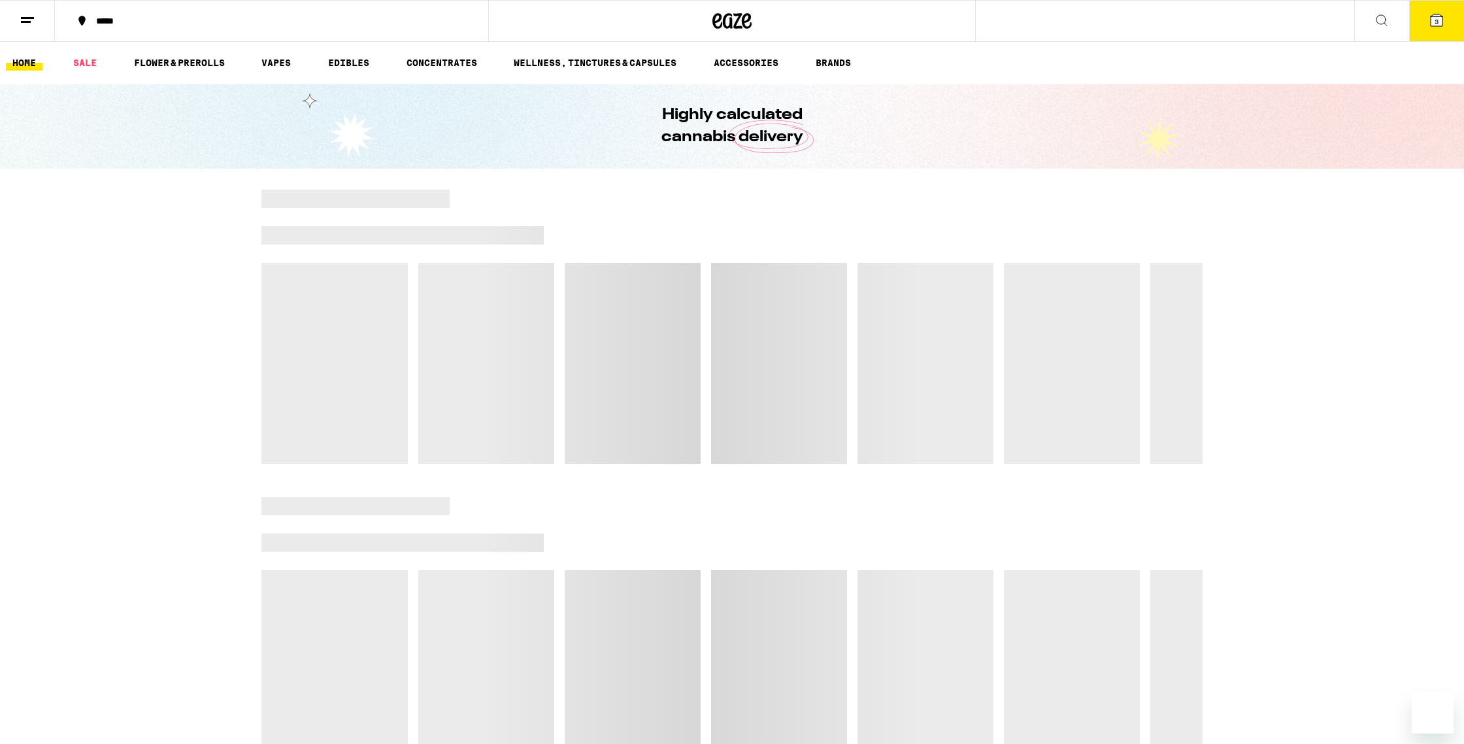  What do you see at coordinates (1436, 21) in the screenshot?
I see `button: 3` at bounding box center [1436, 21].